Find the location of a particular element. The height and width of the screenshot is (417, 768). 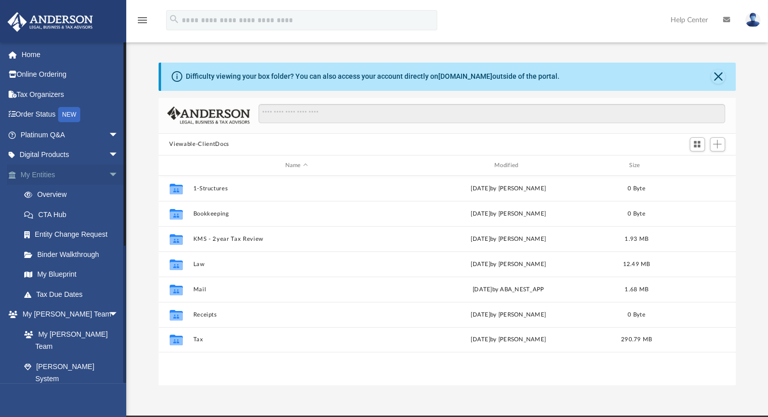

i: menu is located at coordinates (142, 20).